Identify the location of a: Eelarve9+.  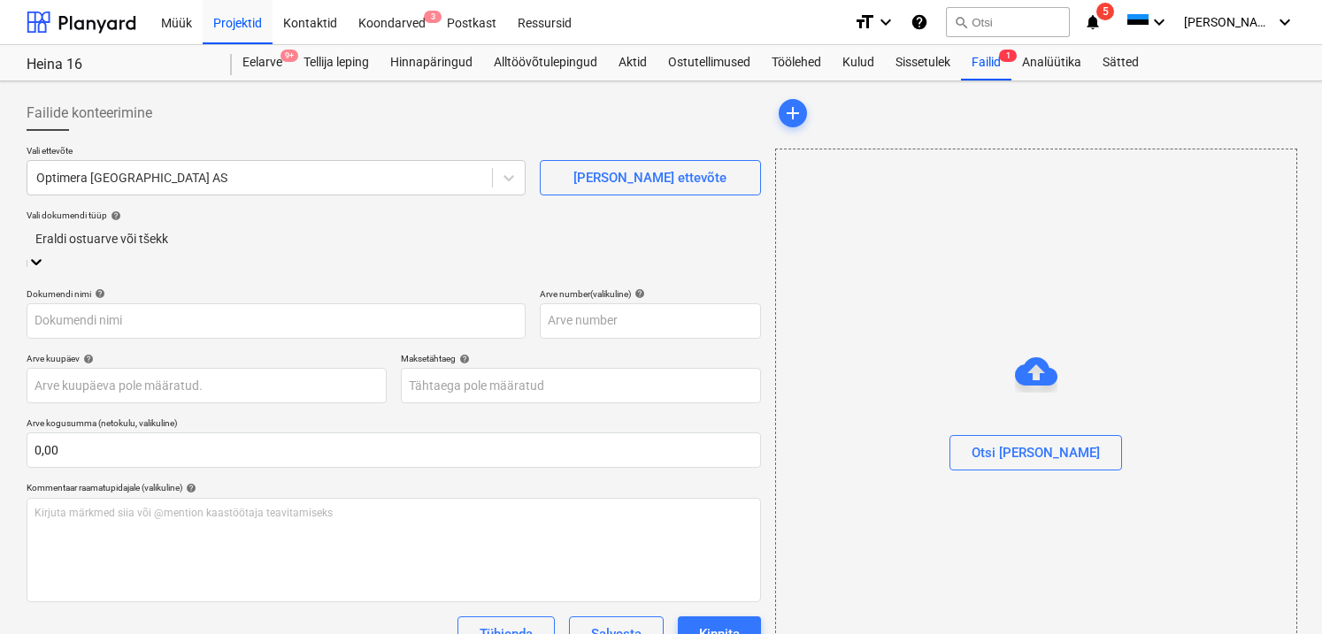
(262, 63).